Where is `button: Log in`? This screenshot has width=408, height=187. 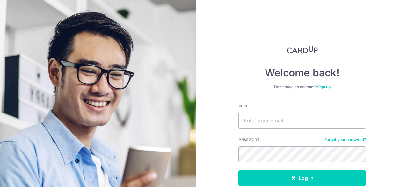
button: Log in is located at coordinates (302, 178).